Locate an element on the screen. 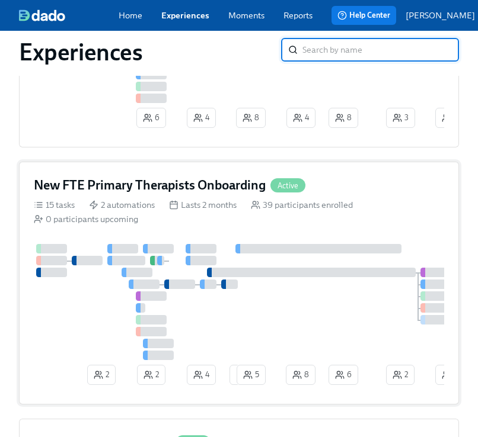 This screenshot has height=437, width=478. div: 0 participants upcoming is located at coordinates (86, 219).